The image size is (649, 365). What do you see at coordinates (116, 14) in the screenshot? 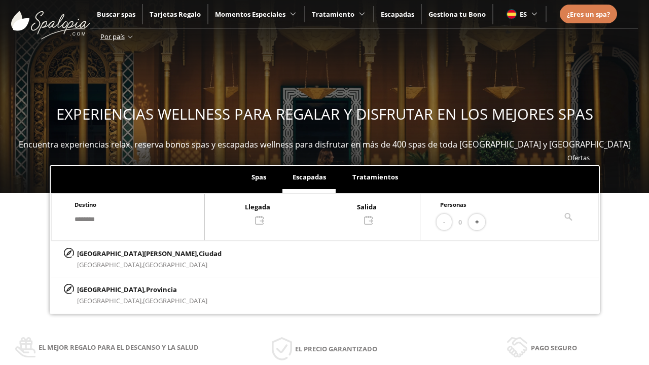
I see `span: Buscar spas` at bounding box center [116, 14].